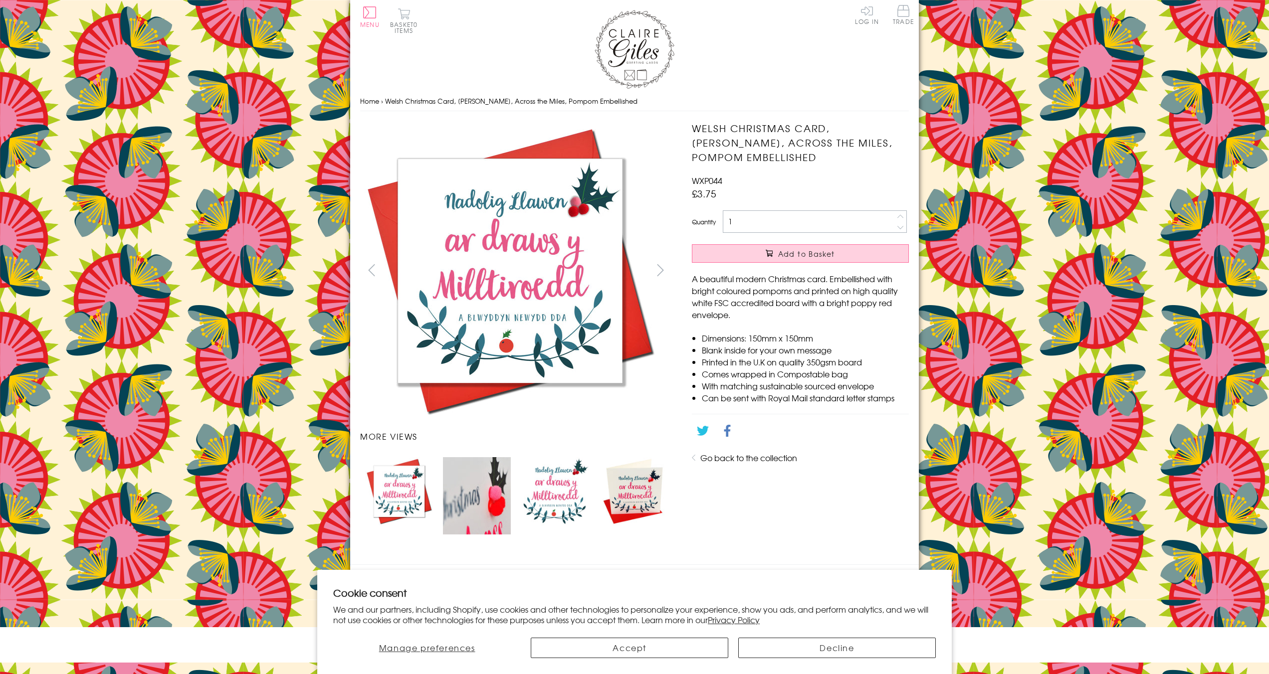  I want to click on span: Manage preferences, so click(427, 648).